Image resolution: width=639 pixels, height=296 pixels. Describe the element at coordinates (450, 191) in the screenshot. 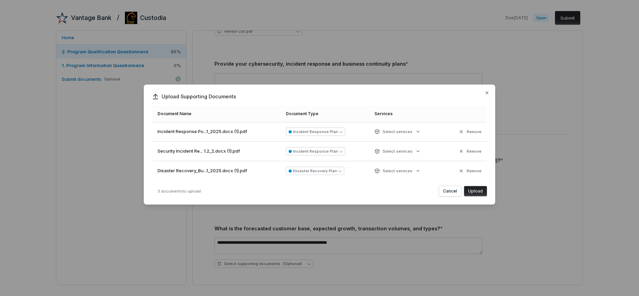

I see `button: Cancel` at that location.